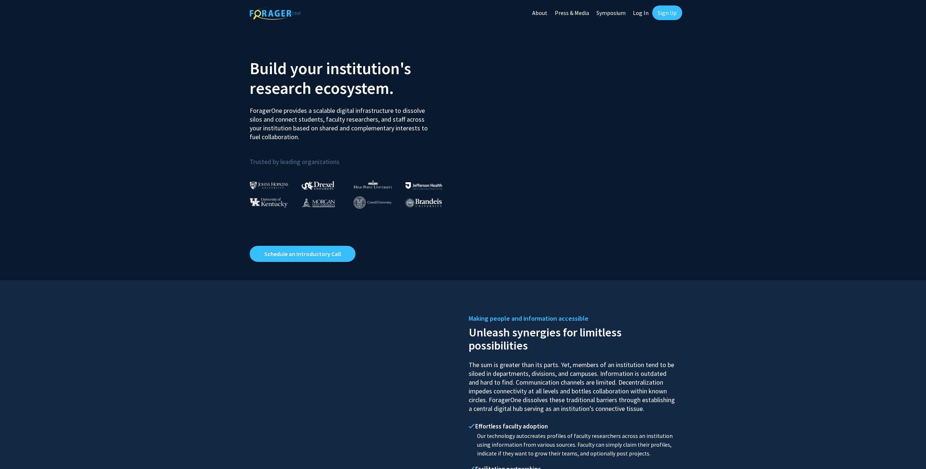 This screenshot has width=926, height=469. Describe the element at coordinates (573, 426) in the screenshot. I see `h4: Effortless faculty adoption` at that location.